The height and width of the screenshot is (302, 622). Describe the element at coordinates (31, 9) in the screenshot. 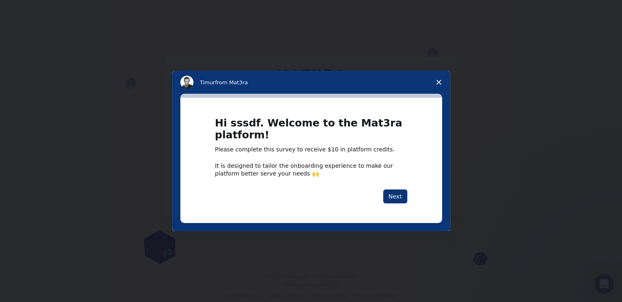

I see `span: Support` at that location.